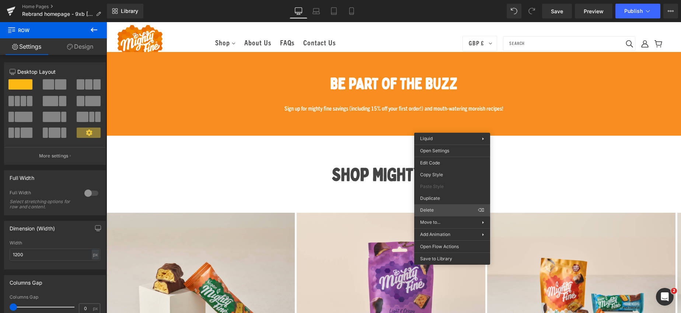  Describe the element at coordinates (129, 11) in the screenshot. I see `span: Library` at that location.